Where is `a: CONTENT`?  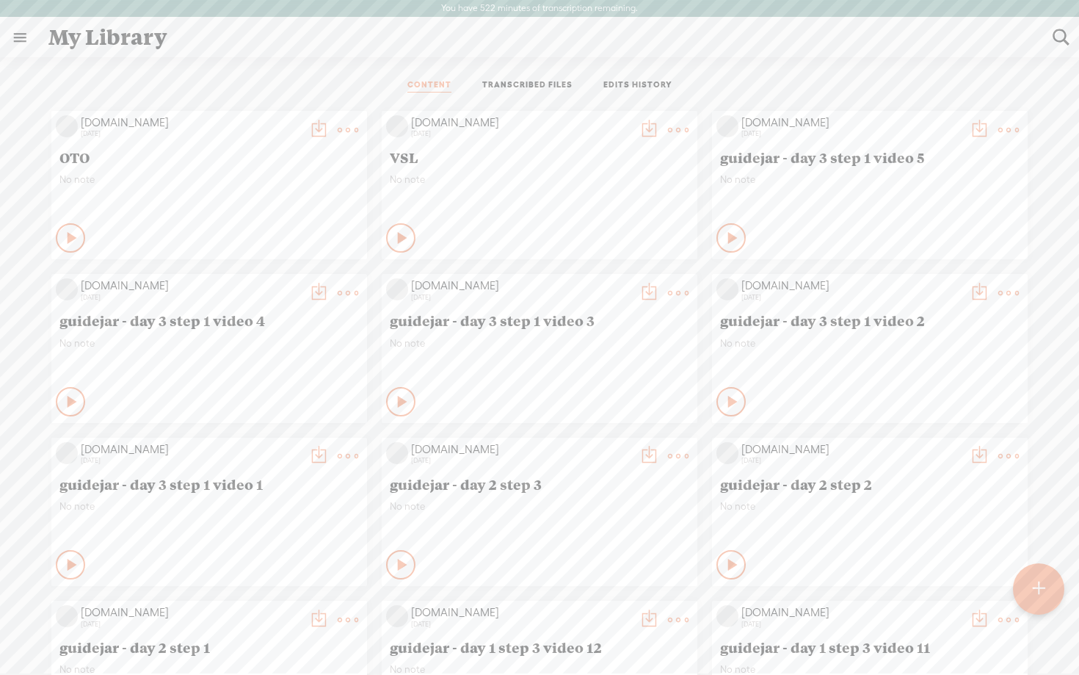 a: CONTENT is located at coordinates (430, 86).